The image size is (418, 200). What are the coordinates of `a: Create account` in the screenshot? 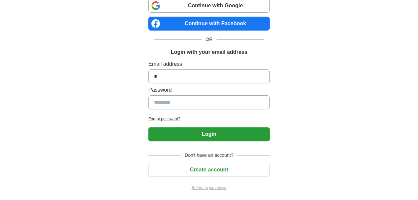 It's located at (209, 170).